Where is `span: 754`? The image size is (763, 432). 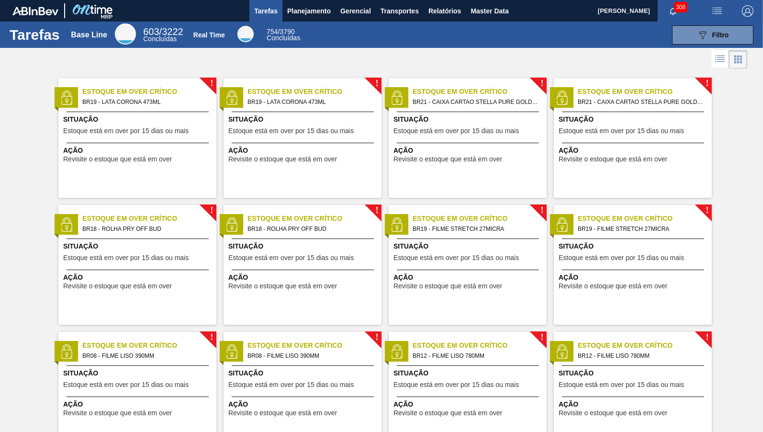 span: 754 is located at coordinates (272, 32).